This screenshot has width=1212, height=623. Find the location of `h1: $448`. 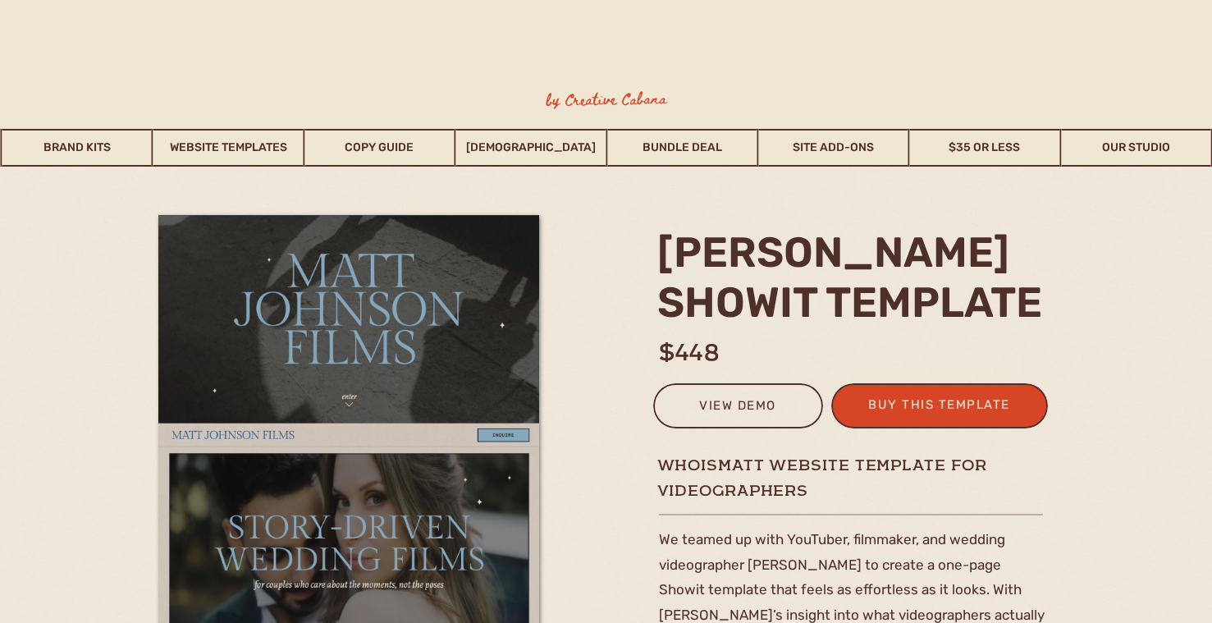

h1: $448 is located at coordinates (725, 351).